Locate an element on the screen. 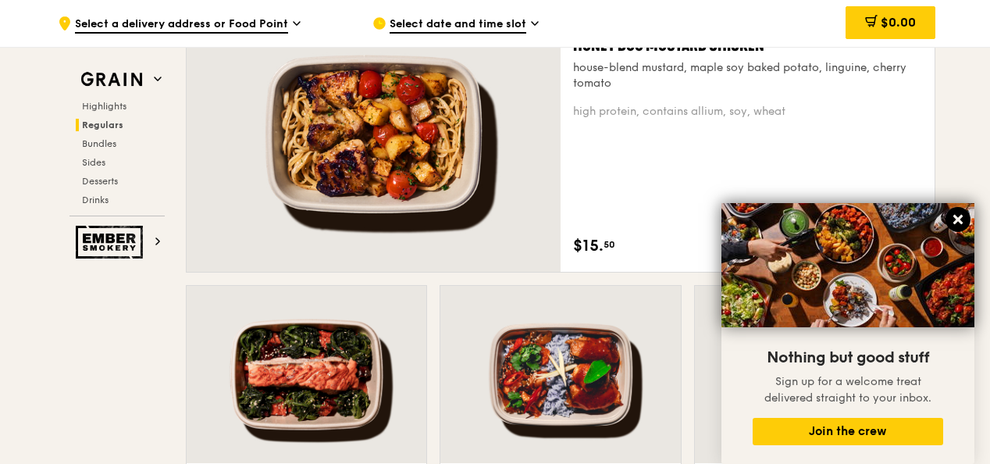  span: $0.00 is located at coordinates (898, 22).